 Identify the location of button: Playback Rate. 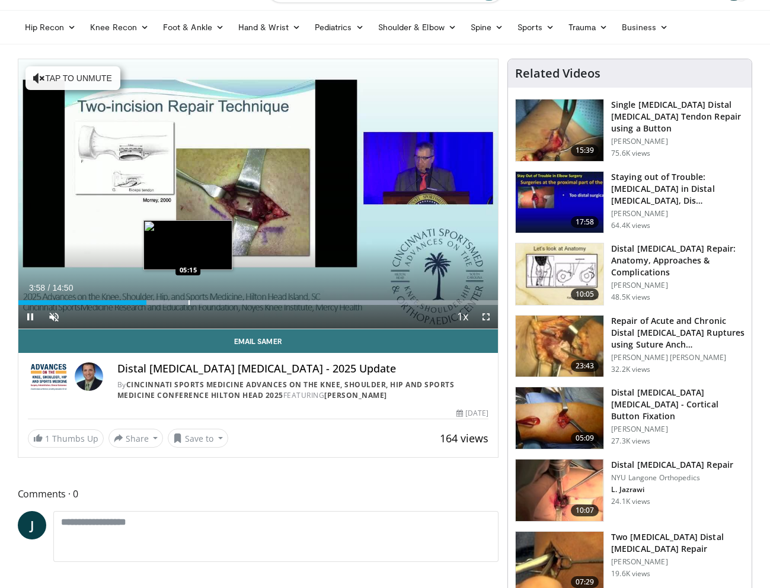
(462, 317).